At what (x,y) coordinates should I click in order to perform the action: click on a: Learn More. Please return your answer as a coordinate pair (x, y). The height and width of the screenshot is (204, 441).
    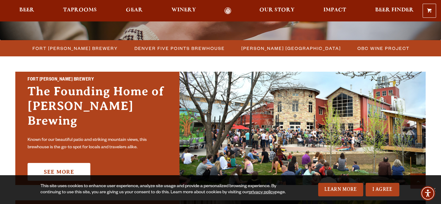
    Looking at the image, I should click on (340, 189).